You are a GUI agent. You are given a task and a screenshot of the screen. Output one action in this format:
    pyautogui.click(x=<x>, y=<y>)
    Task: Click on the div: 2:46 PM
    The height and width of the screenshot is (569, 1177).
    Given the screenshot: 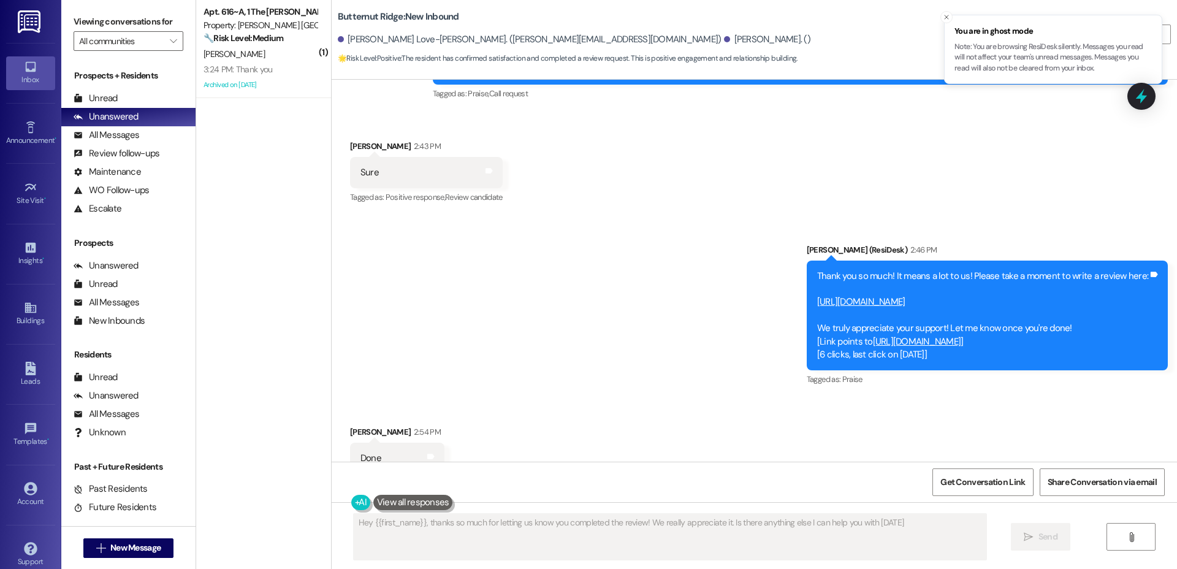 What is the action you would take?
    pyautogui.click(x=922, y=249)
    